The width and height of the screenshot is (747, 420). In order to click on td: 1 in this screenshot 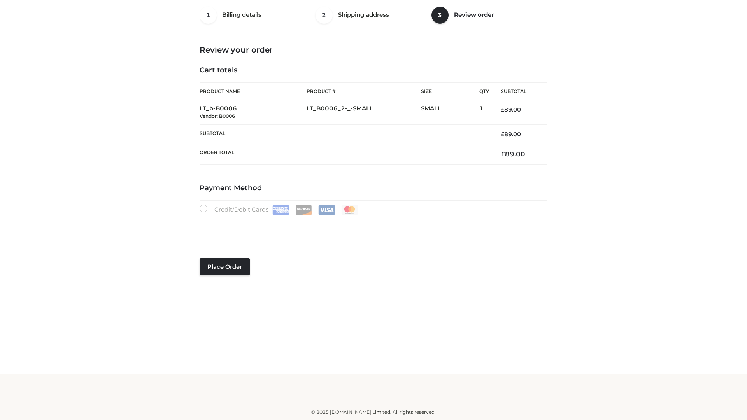, I will do `click(484, 112)`.